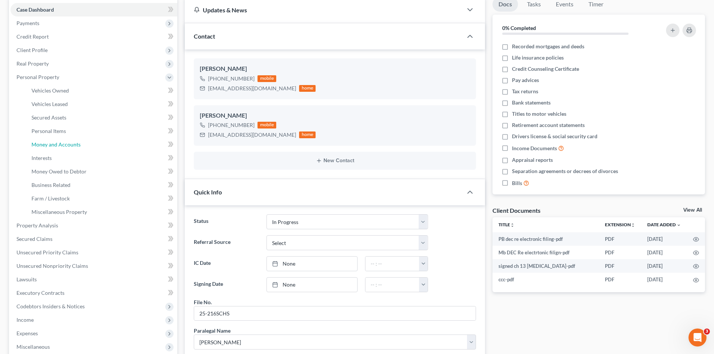 The image size is (714, 354). Describe the element at coordinates (38, 77) in the screenshot. I see `span: Personal Property` at that location.